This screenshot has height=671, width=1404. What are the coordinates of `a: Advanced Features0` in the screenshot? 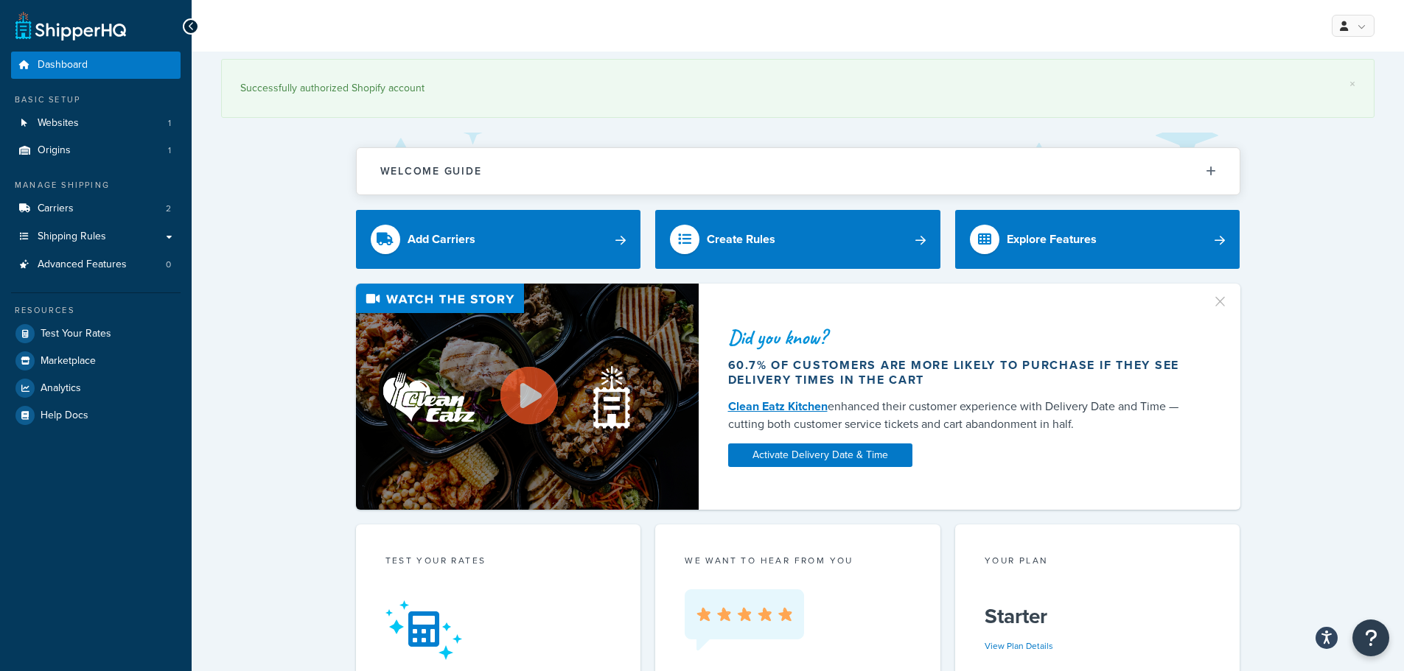 It's located at (96, 265).